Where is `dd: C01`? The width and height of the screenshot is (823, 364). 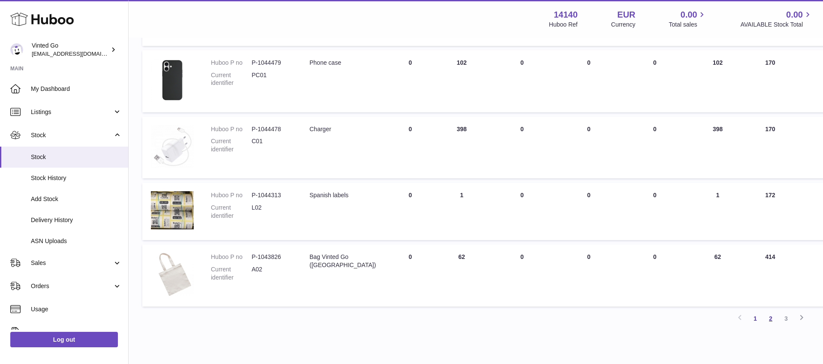
dd: C01 is located at coordinates (272, 145).